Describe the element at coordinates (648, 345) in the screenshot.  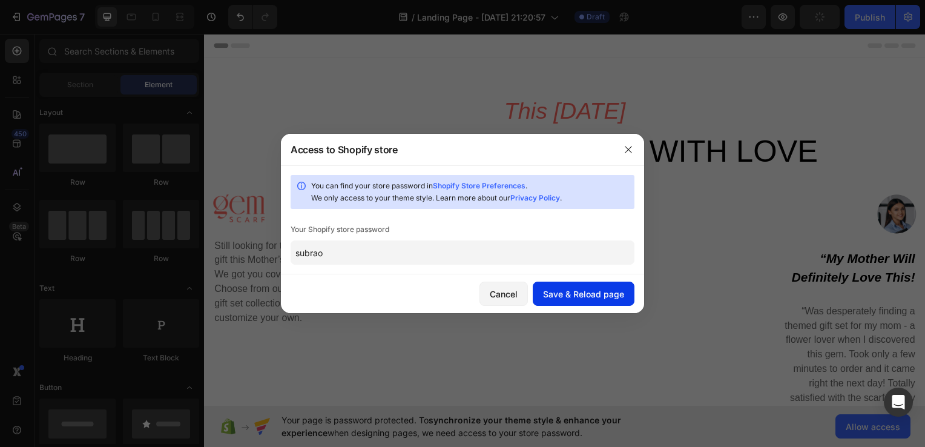
I see `p: “Was desperately finding a themed gift set for my mom - a flower lover when I discovered this gem...` at that location.